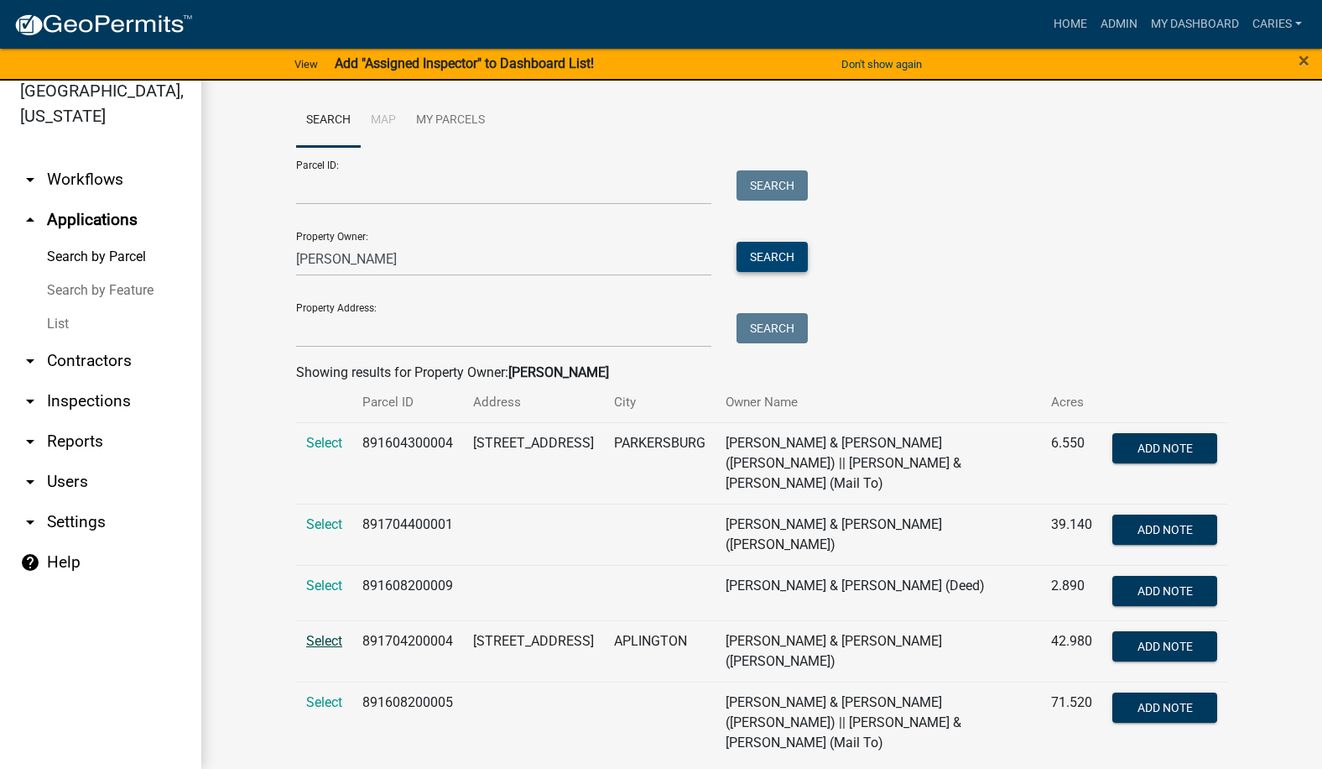 This screenshot has width=1322, height=769. Describe the element at coordinates (306, 64) in the screenshot. I see `a: View` at that location.